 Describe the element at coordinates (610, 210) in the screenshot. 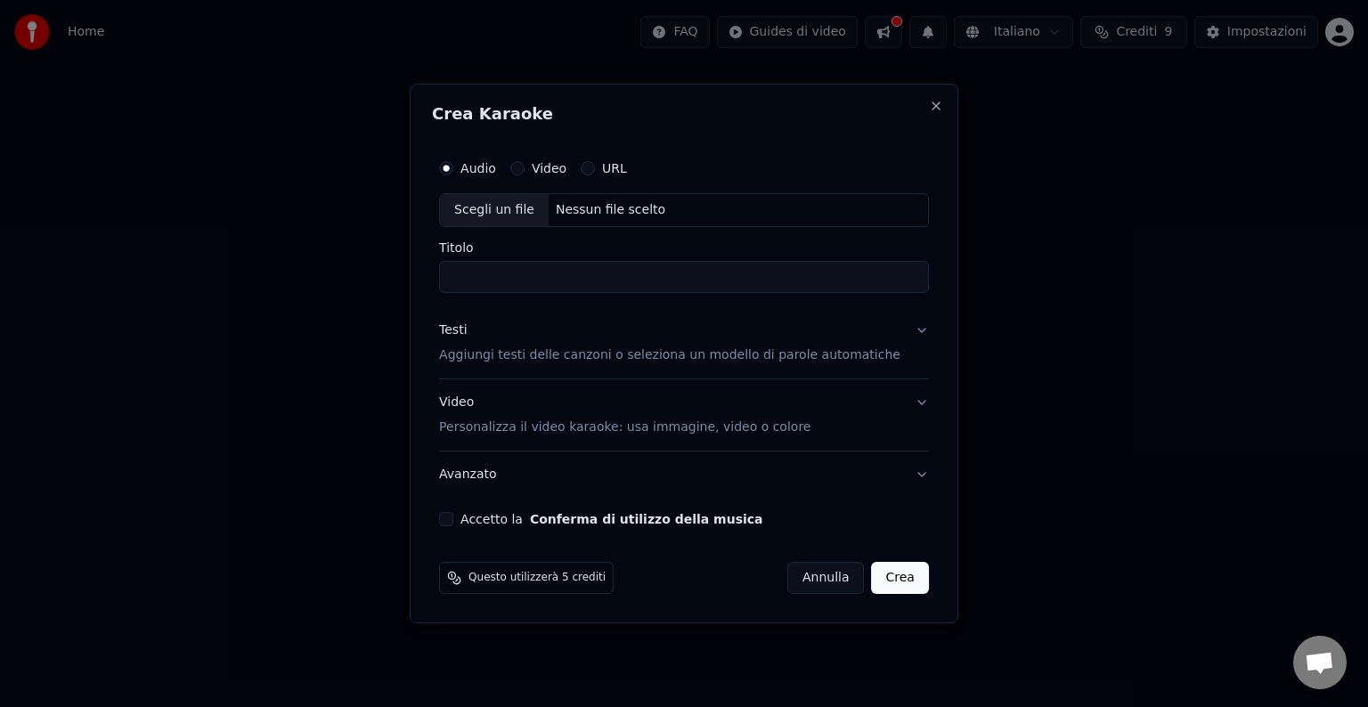

I see `div: Nessun file scelto` at that location.